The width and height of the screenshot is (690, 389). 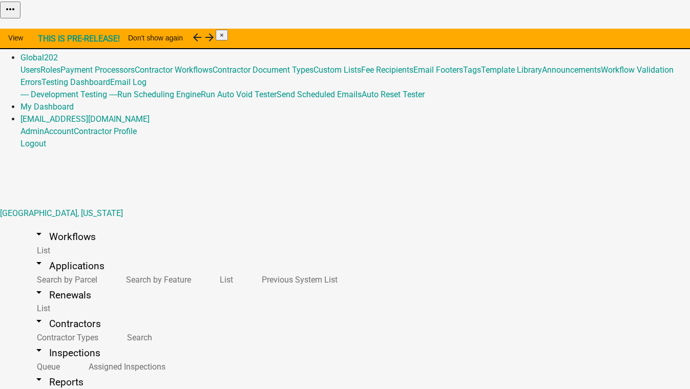 What do you see at coordinates (64, 237) in the screenshot?
I see `a: arrow_drop_downWorkflows` at bounding box center [64, 237].